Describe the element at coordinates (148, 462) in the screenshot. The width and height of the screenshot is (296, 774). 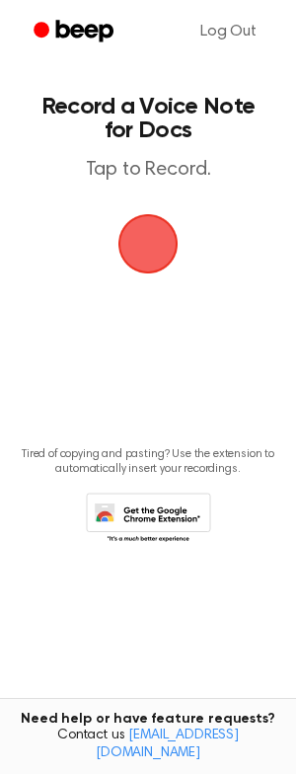
I see `p: Tired of copying and pasting? Use the extension to automatically insert your recordings.` at that location.